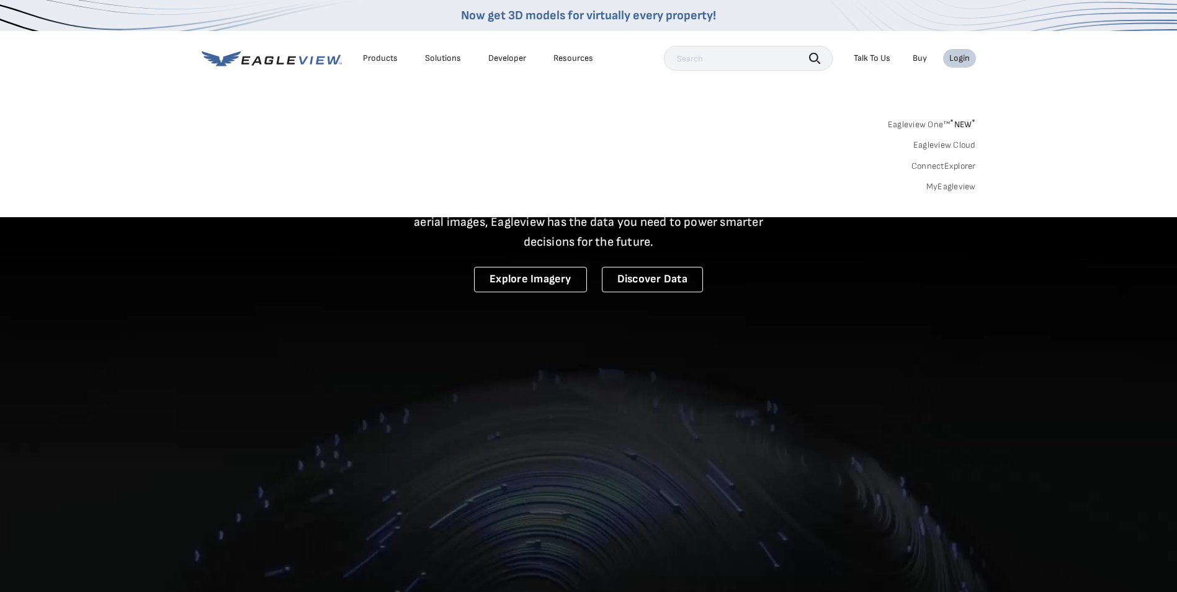 The width and height of the screenshot is (1177, 592). I want to click on a: Buy, so click(919, 58).